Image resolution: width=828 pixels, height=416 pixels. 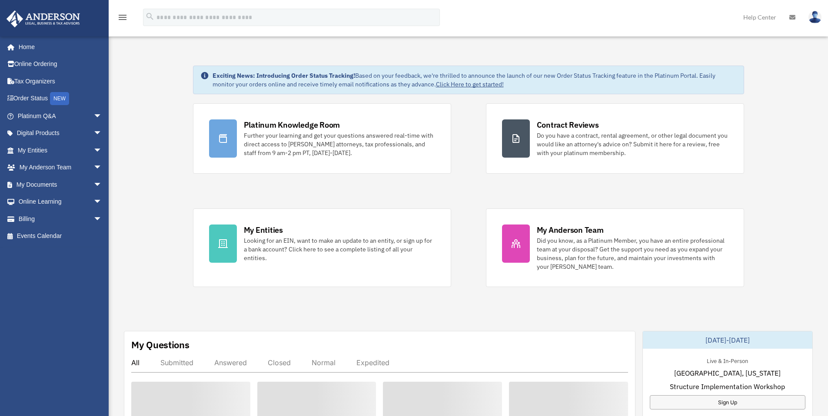 What do you see at coordinates (475, 80) in the screenshot?
I see `div: Based on your feedback, we're thrilled to announce the launch of our new Order Status Tracking fe...` at bounding box center [475, 80].